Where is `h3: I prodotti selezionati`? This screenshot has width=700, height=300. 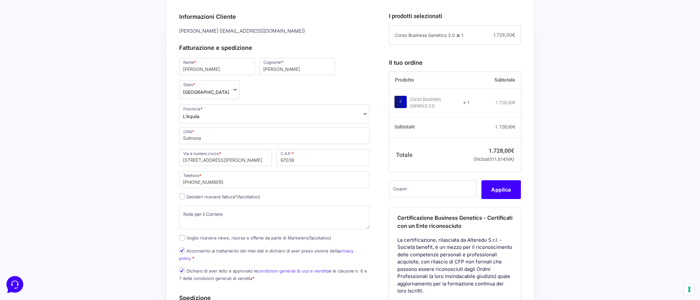 h3: I prodotti selezionati is located at coordinates (455, 16).